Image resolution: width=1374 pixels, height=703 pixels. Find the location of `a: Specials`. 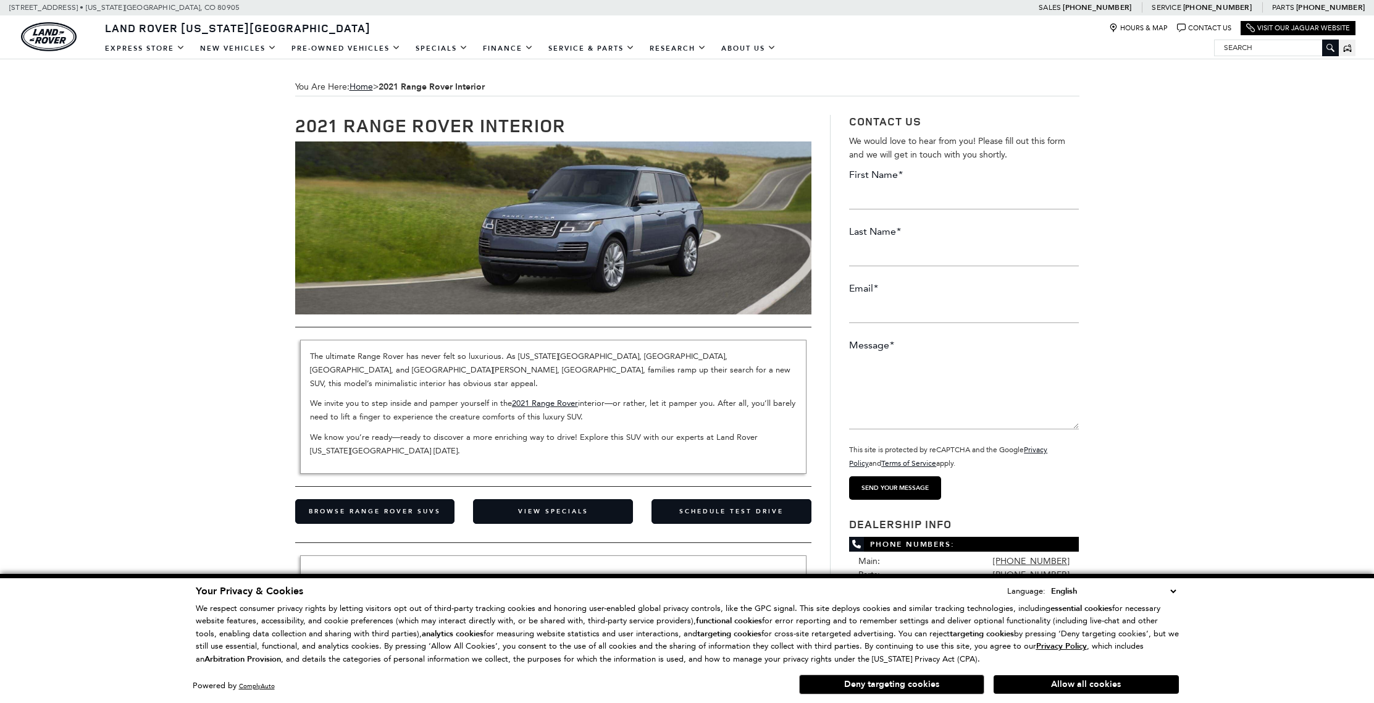

a: Specials is located at coordinates (441, 48).